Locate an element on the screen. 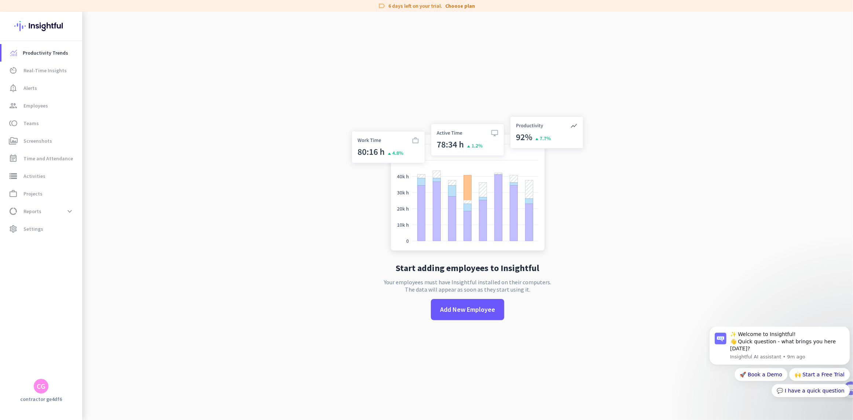  i: group is located at coordinates (13, 106).